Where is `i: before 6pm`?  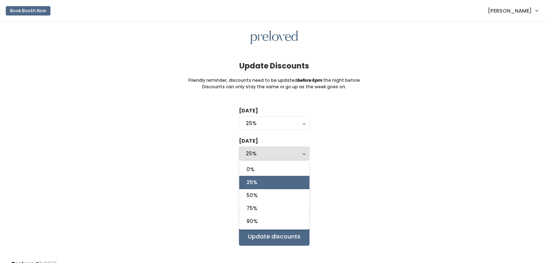
i: before 6pm is located at coordinates (310, 80).